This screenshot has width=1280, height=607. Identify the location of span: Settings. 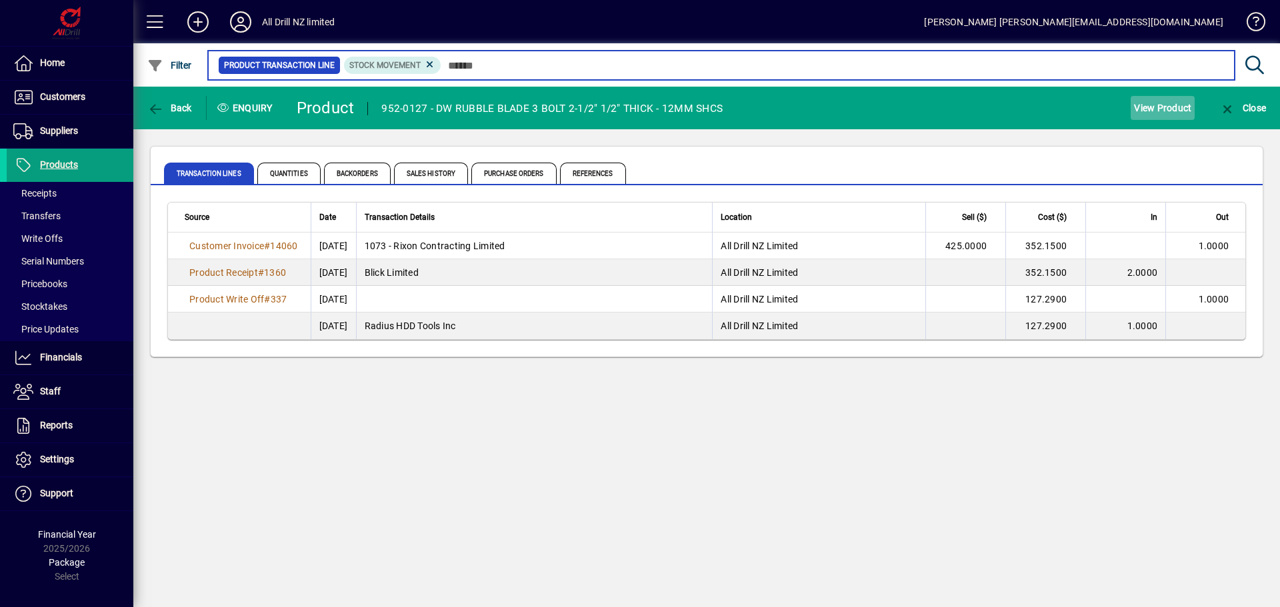
(57, 459).